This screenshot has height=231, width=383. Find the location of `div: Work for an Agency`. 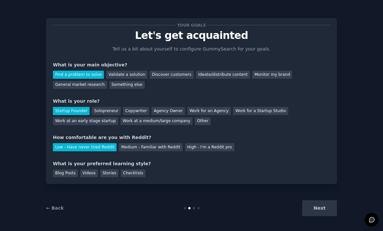

div: Work for an Agency is located at coordinates (209, 111).